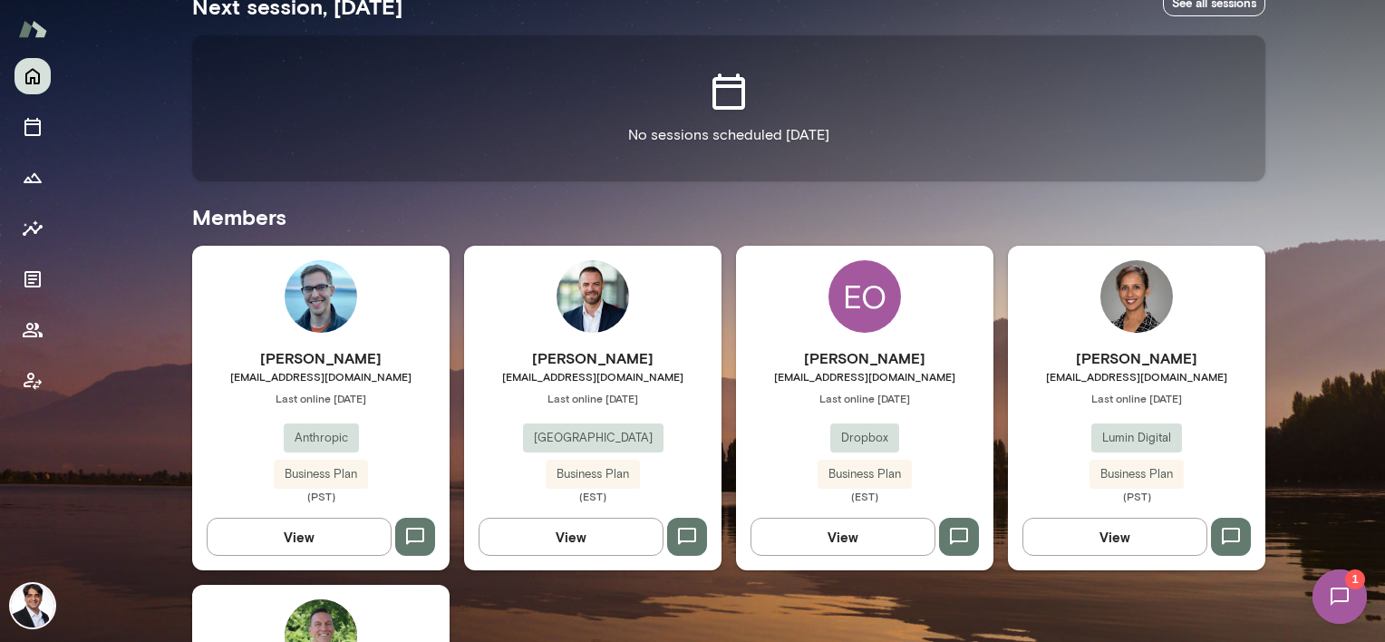 The height and width of the screenshot is (642, 1385). What do you see at coordinates (593, 296) in the screenshot?
I see `img: Joshua Demers` at bounding box center [593, 296].